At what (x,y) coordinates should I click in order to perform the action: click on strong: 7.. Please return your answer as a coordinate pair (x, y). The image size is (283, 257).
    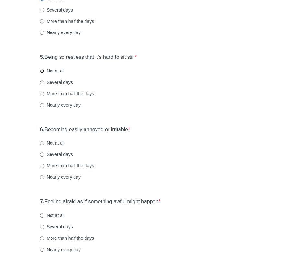
    Looking at the image, I should click on (42, 201).